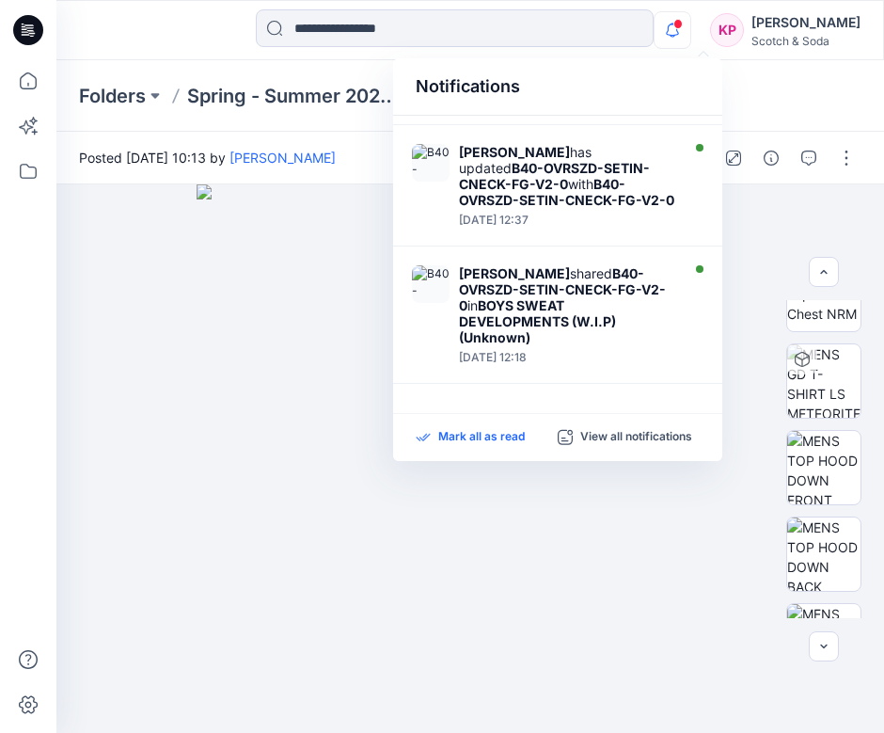 This screenshot has width=884, height=733. What do you see at coordinates (824, 381) in the screenshot?
I see `img: MENS GD T-SHIRT LS METEORITE` at bounding box center [824, 381].